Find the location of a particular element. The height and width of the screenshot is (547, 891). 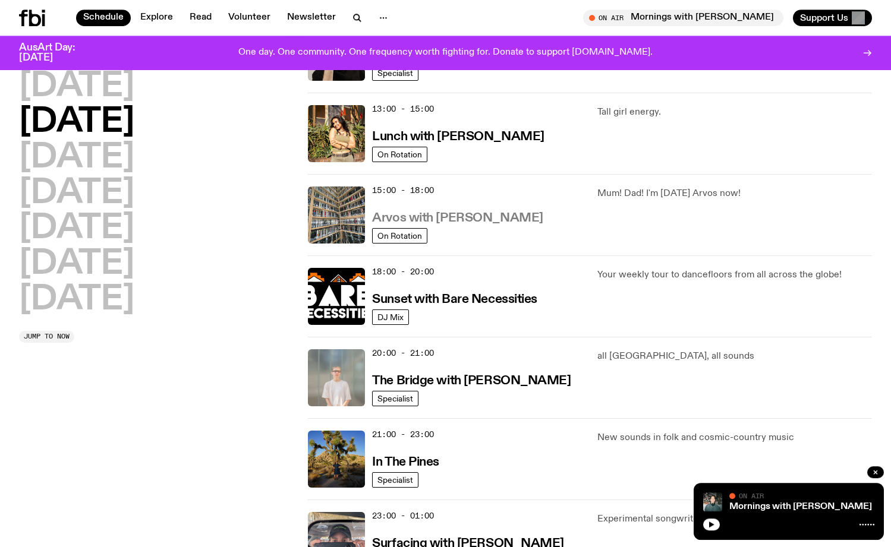

span: On Air is located at coordinates (751, 495).